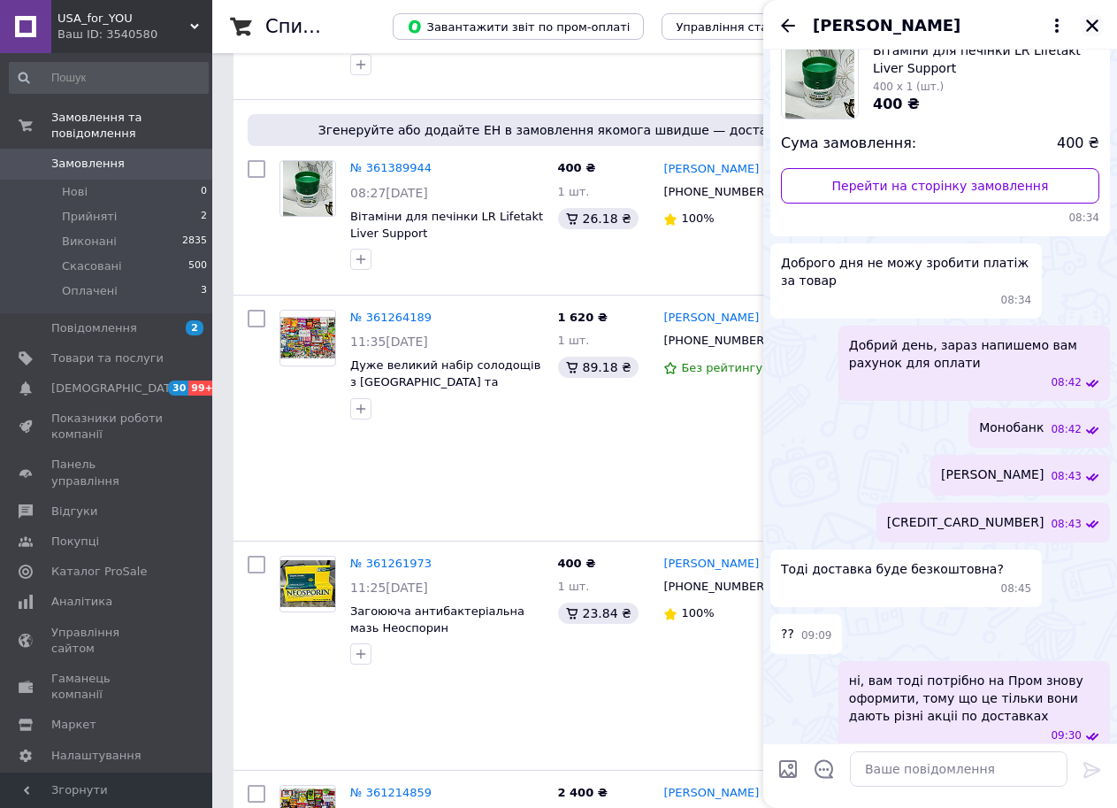  I want to click on span: Гаманець компанії, so click(107, 686).